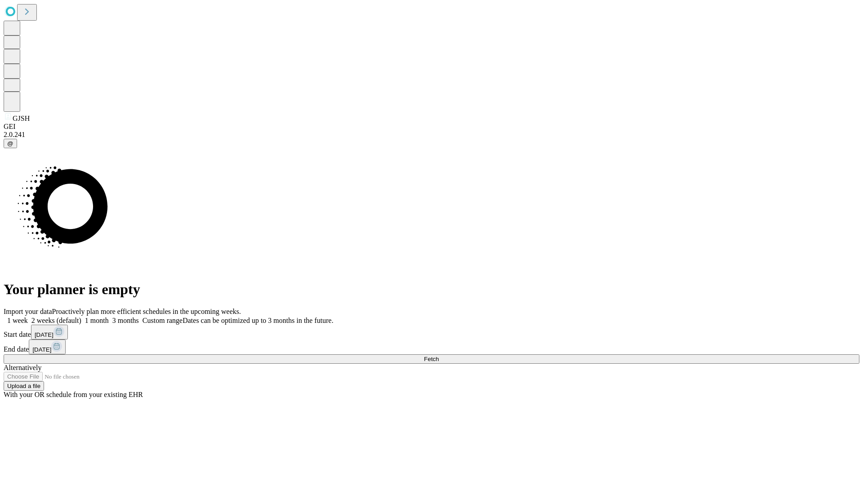  Describe the element at coordinates (97, 321) in the screenshot. I see `span: 1 month` at that location.